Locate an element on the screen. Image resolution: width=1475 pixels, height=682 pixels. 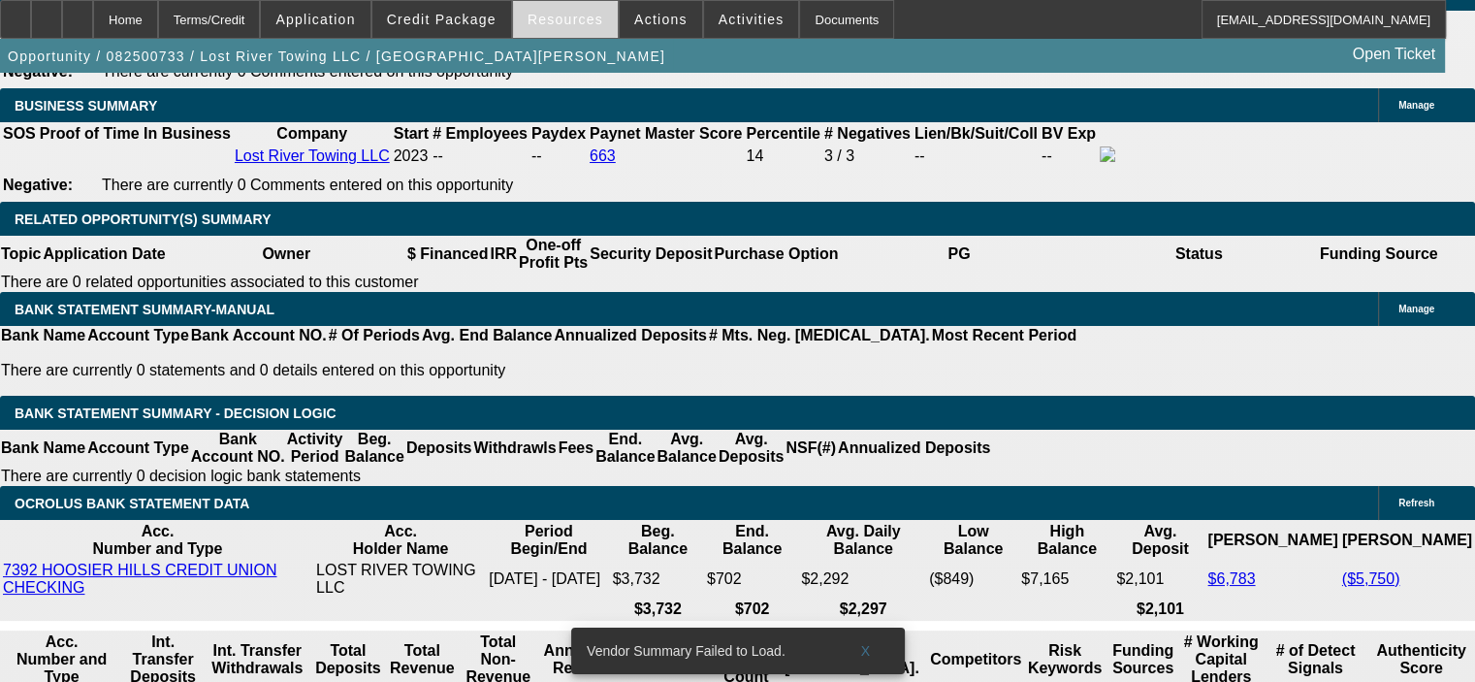
th: Deposits is located at coordinates (439, 448).